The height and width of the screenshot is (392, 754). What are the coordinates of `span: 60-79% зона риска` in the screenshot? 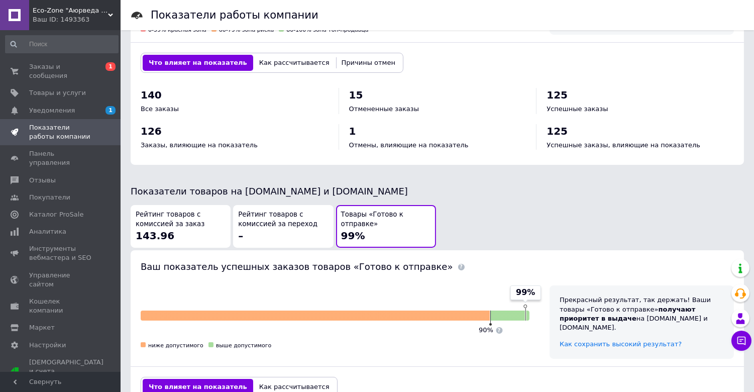 It's located at (246, 30).